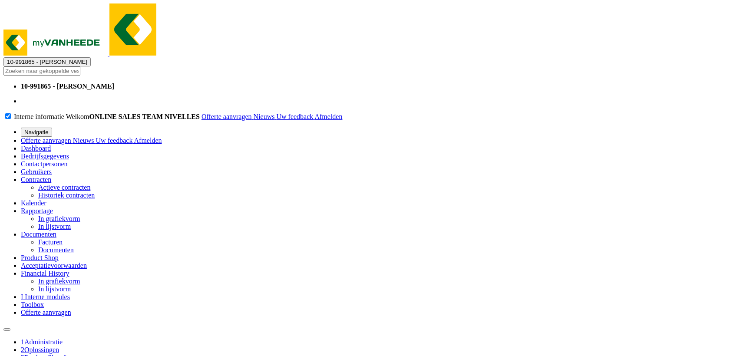 This screenshot has height=356, width=730. What do you see at coordinates (36, 179) in the screenshot?
I see `a: Contracten` at bounding box center [36, 179].